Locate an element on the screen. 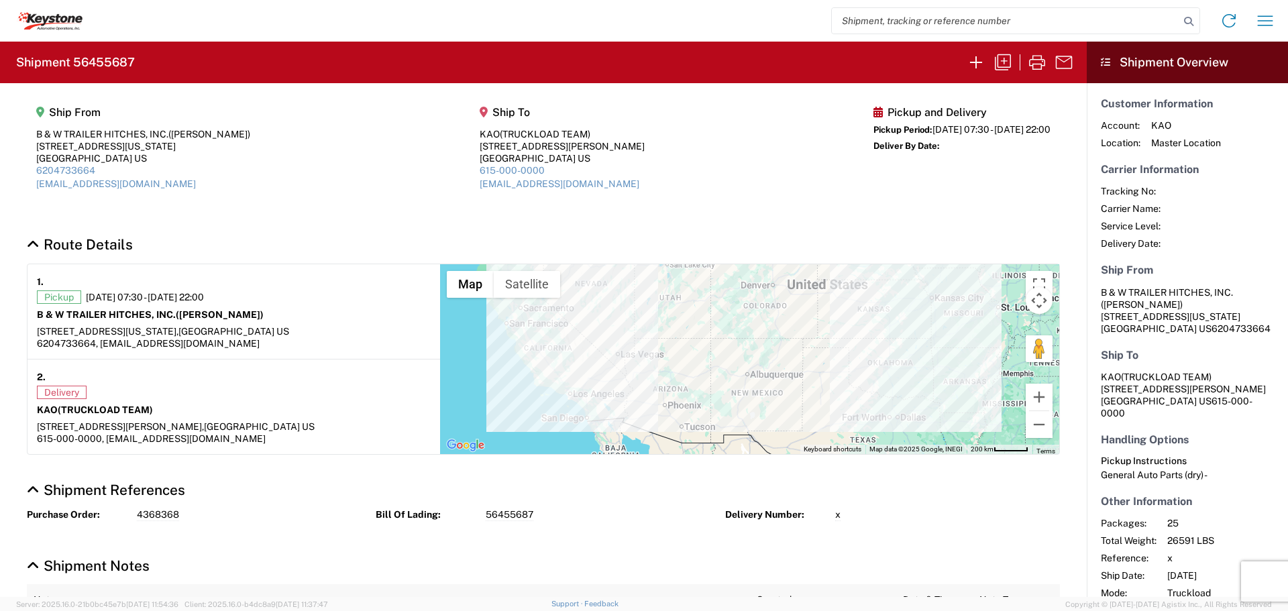 The image size is (1288, 611). span: Account: is located at coordinates (1121, 125).